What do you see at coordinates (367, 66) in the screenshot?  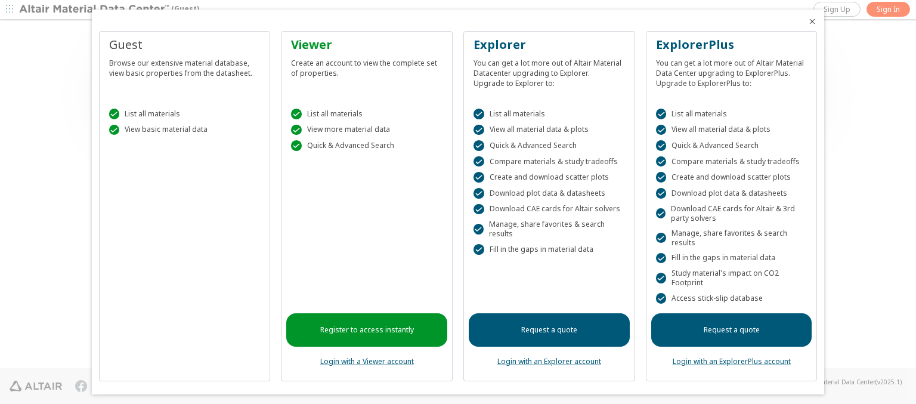 I see `div: Create an account to view the complete set of properties.` at bounding box center [367, 66].